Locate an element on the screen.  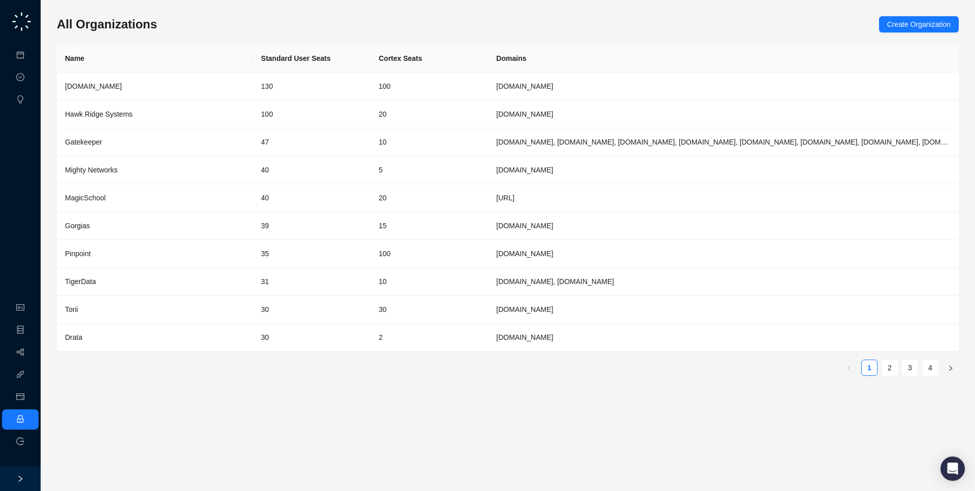
th: Domains is located at coordinates (723, 58).